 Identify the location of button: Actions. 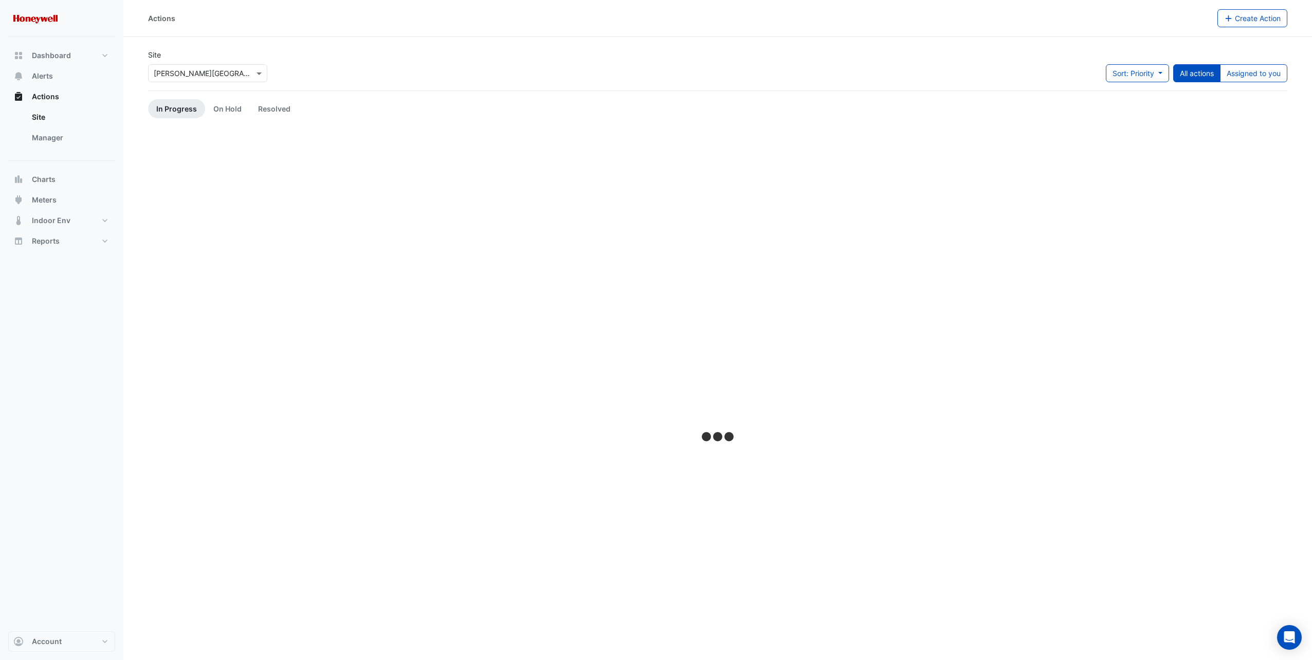
(62, 97).